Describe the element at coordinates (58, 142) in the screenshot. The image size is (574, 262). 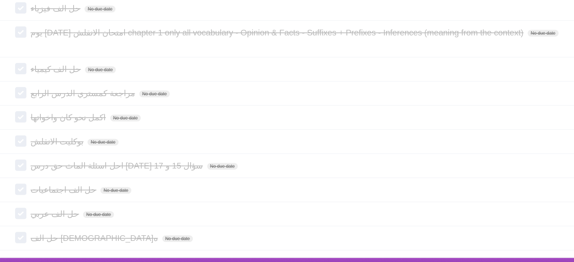
I see `span: بوكليت الانقلش` at that location.